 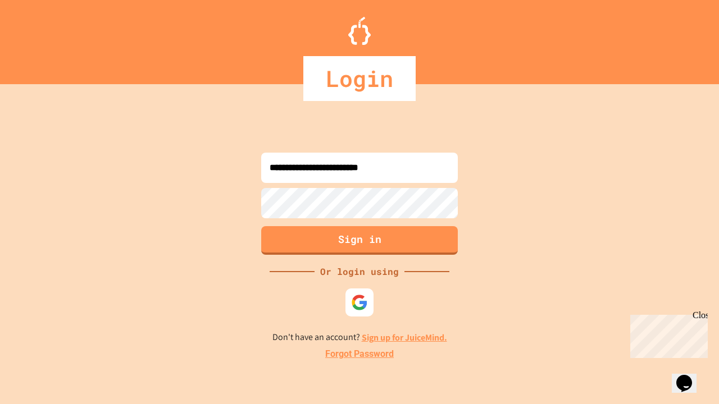 I want to click on a: Sign up for JuiceMind., so click(x=404, y=337).